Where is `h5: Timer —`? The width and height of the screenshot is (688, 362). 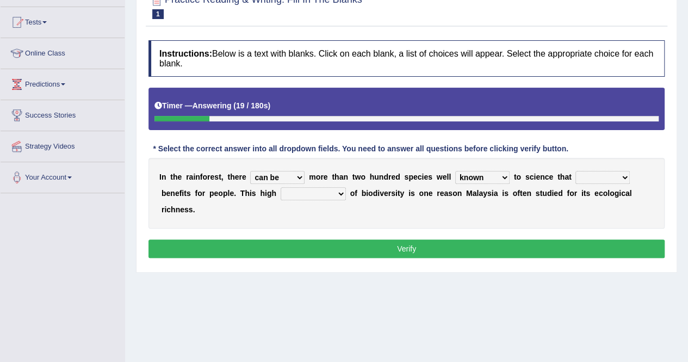
h5: Timer — is located at coordinates (212, 105).